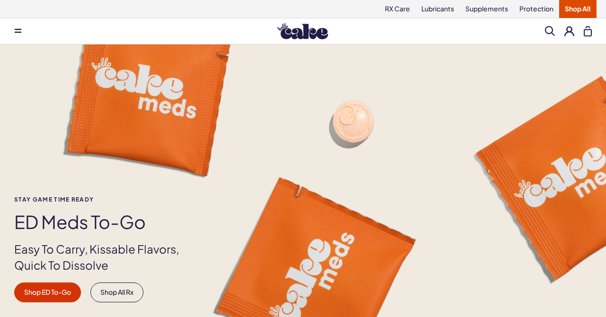 This screenshot has width=606, height=317. I want to click on a: Shop ED To-Go, so click(47, 293).